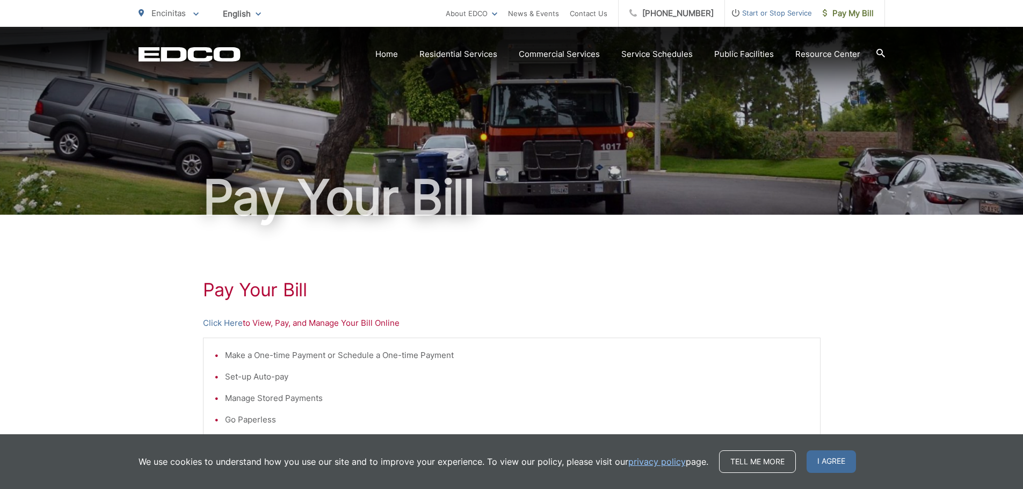 The image size is (1023, 489). Describe the element at coordinates (423, 462) in the screenshot. I see `p: We use cookies to understand how you use our site and to improve your experience. To view our pol...` at that location.